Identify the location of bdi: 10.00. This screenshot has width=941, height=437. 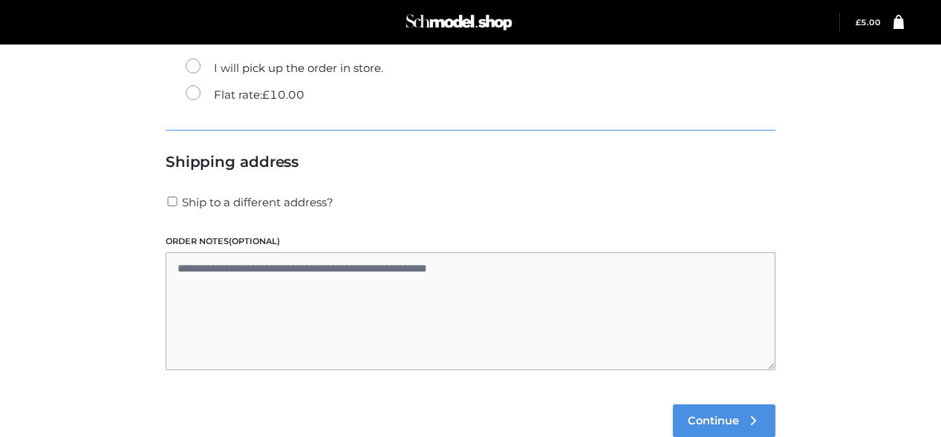
(283, 94).